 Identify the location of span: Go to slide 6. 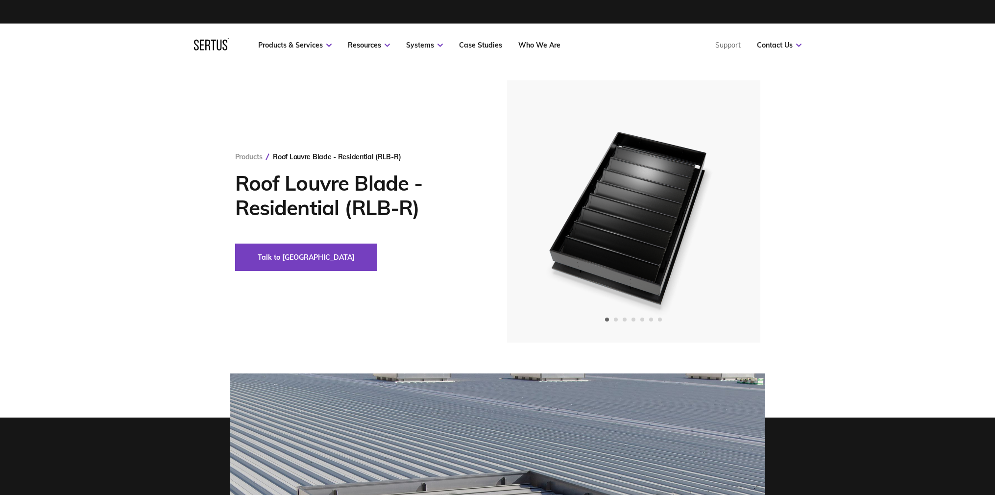
(651, 319).